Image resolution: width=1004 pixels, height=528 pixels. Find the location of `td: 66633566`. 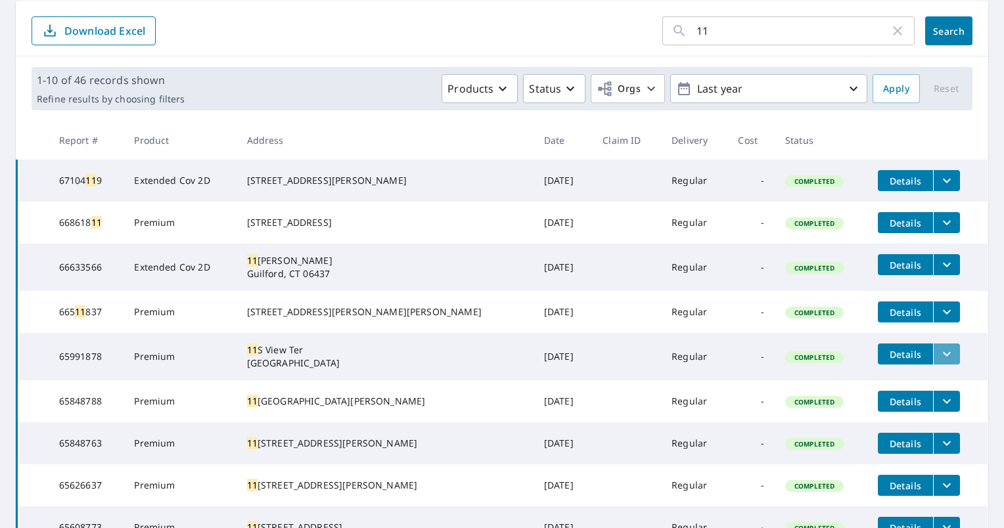

td: 66633566 is located at coordinates (86, 268).